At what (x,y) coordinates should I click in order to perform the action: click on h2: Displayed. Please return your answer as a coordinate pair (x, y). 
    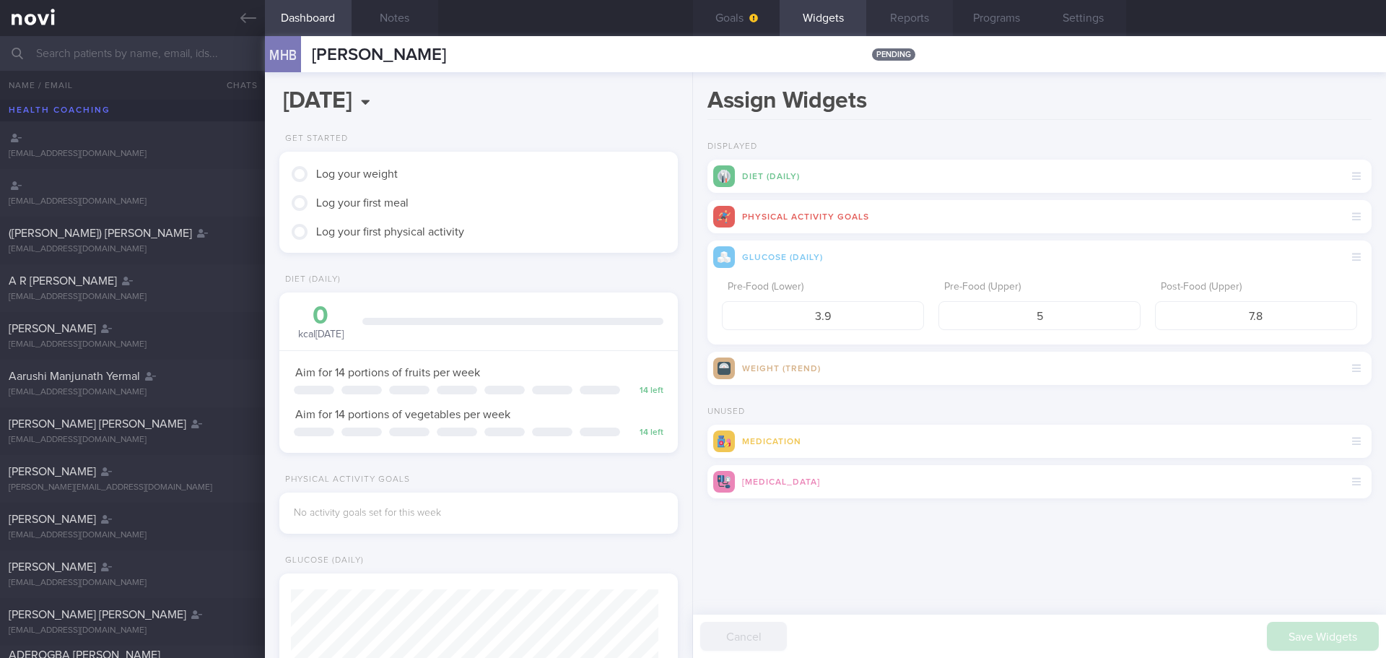
    Looking at the image, I should click on (1040, 147).